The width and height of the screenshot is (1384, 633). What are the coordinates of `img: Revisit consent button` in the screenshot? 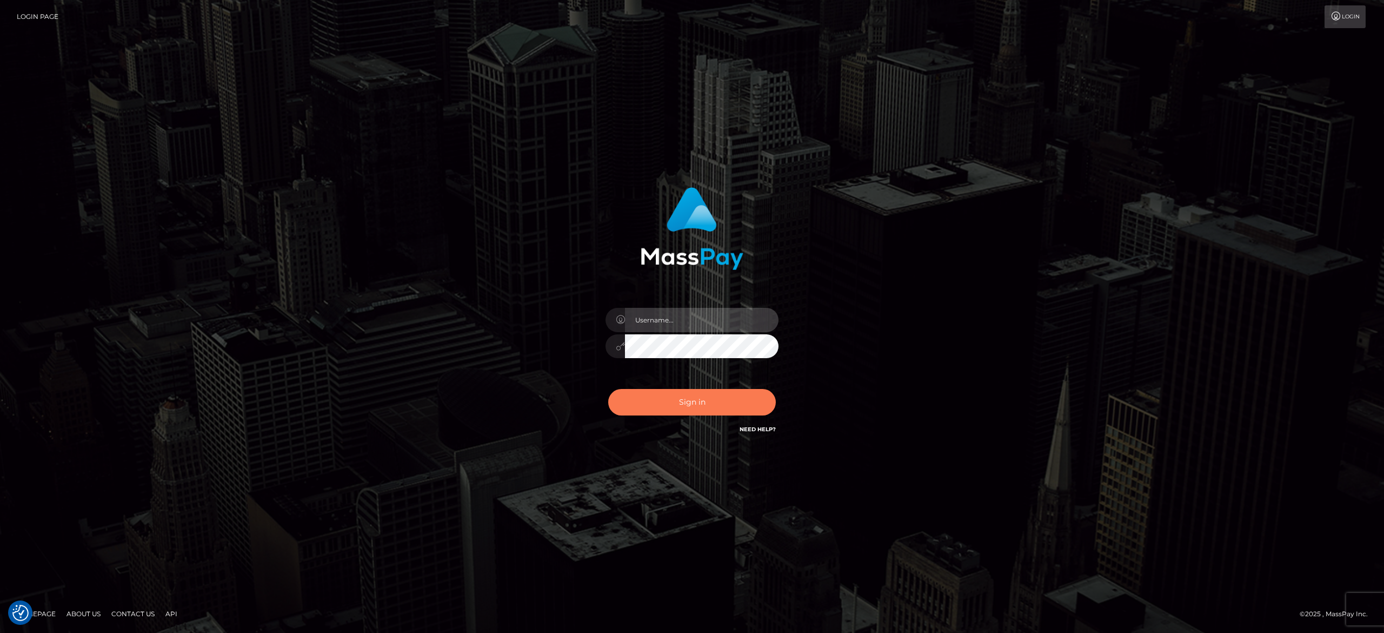 It's located at (21, 613).